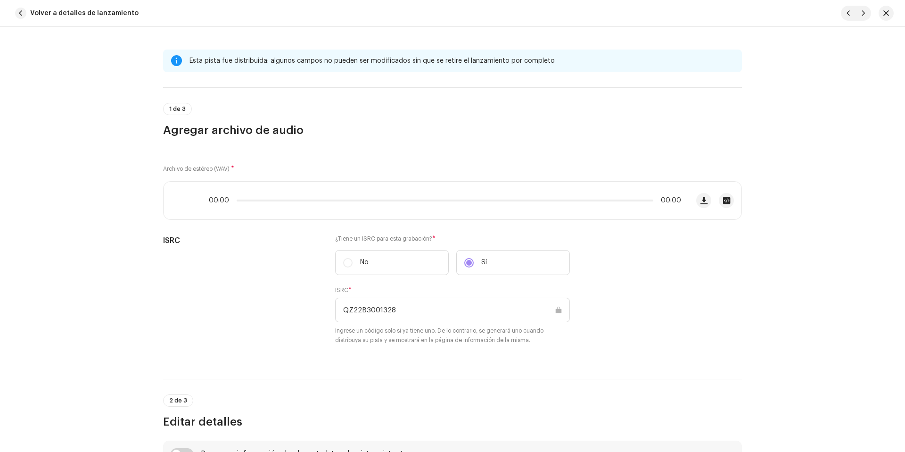 Image resolution: width=905 pixels, height=452 pixels. I want to click on span: 2 de 3, so click(178, 400).